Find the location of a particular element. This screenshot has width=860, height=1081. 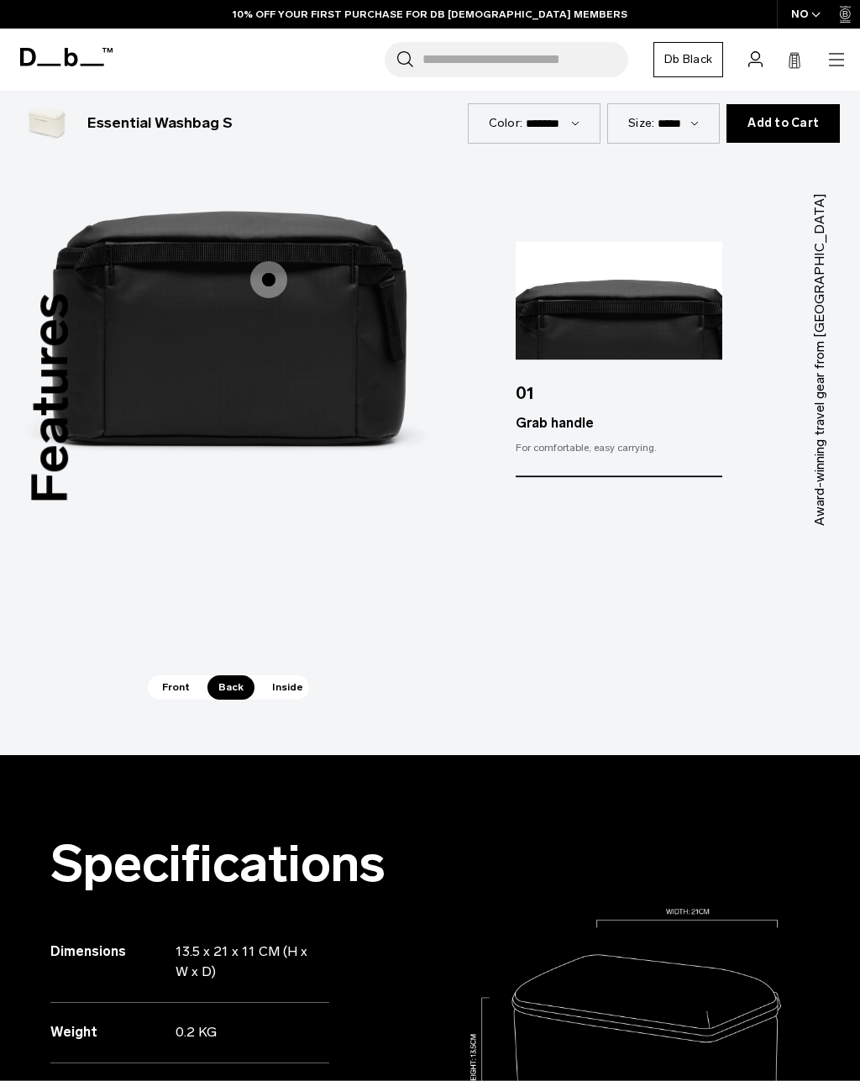

span: Front is located at coordinates (176, 687).